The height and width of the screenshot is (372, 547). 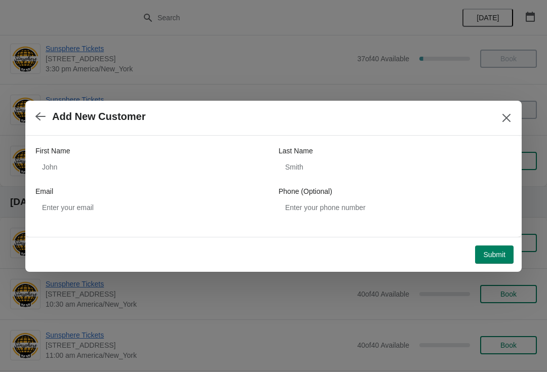 What do you see at coordinates (152, 208) in the screenshot?
I see `input: Enter your email` at bounding box center [152, 208].